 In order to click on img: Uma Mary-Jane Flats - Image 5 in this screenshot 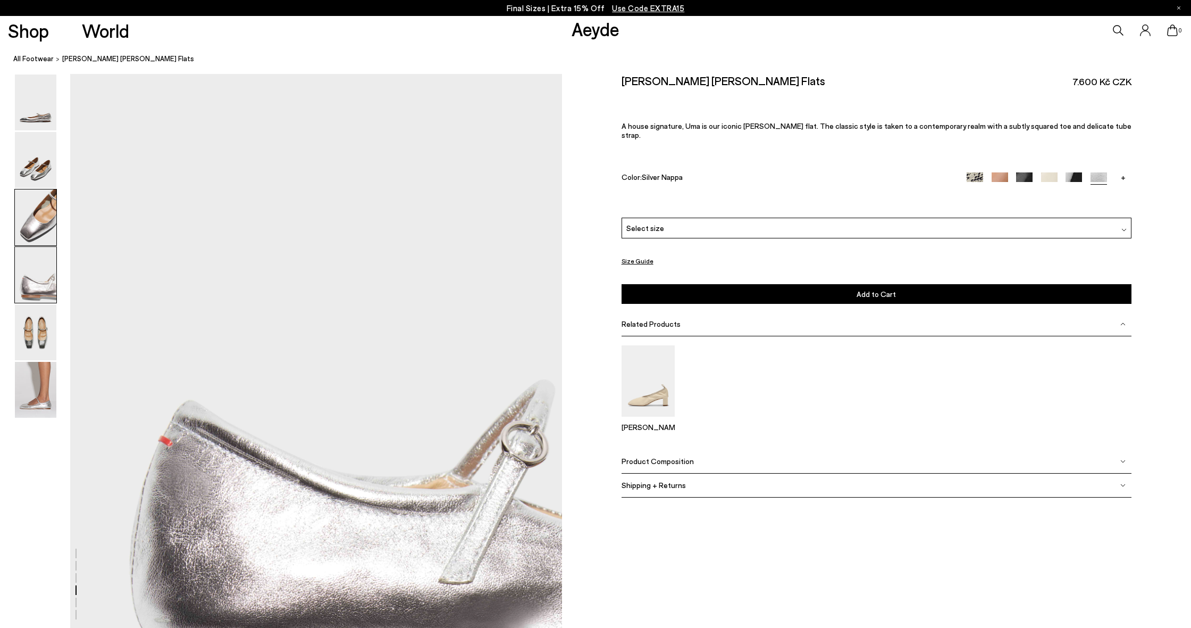, I will do `click(36, 332)`.